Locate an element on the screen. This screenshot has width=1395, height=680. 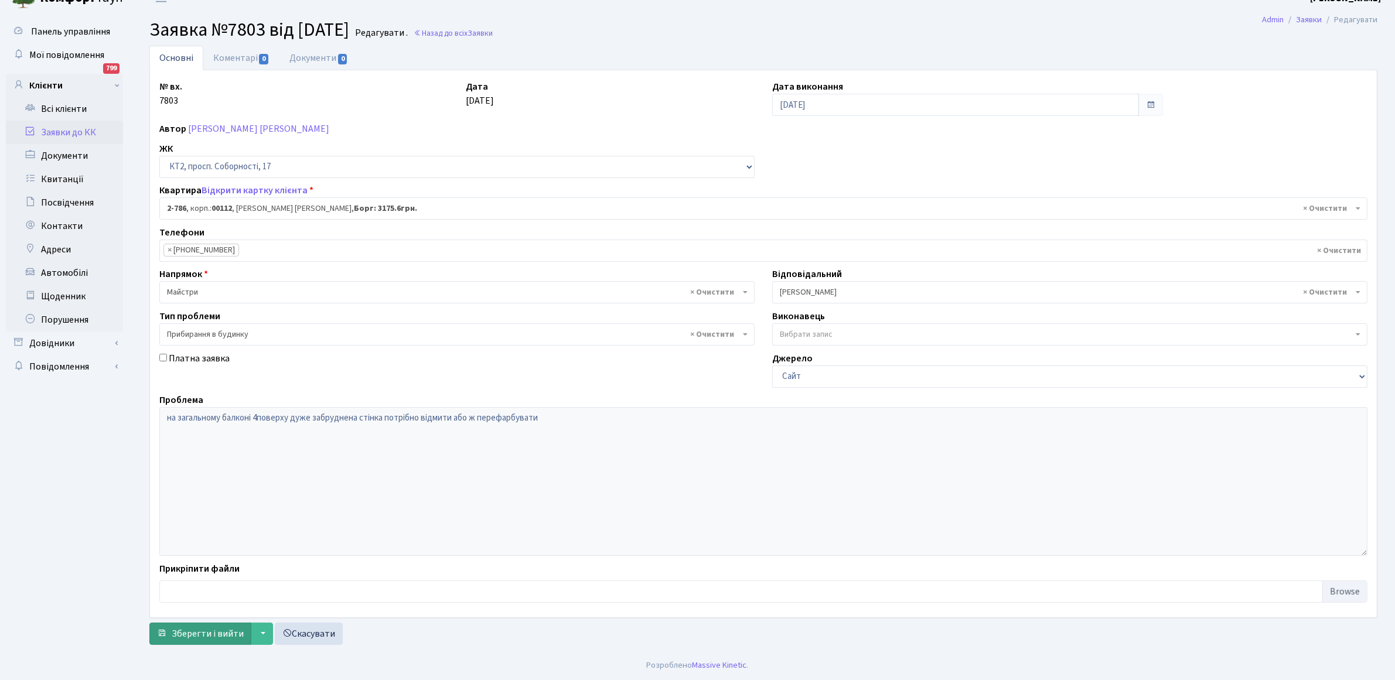
a: Повідомлення is located at coordinates (64, 367).